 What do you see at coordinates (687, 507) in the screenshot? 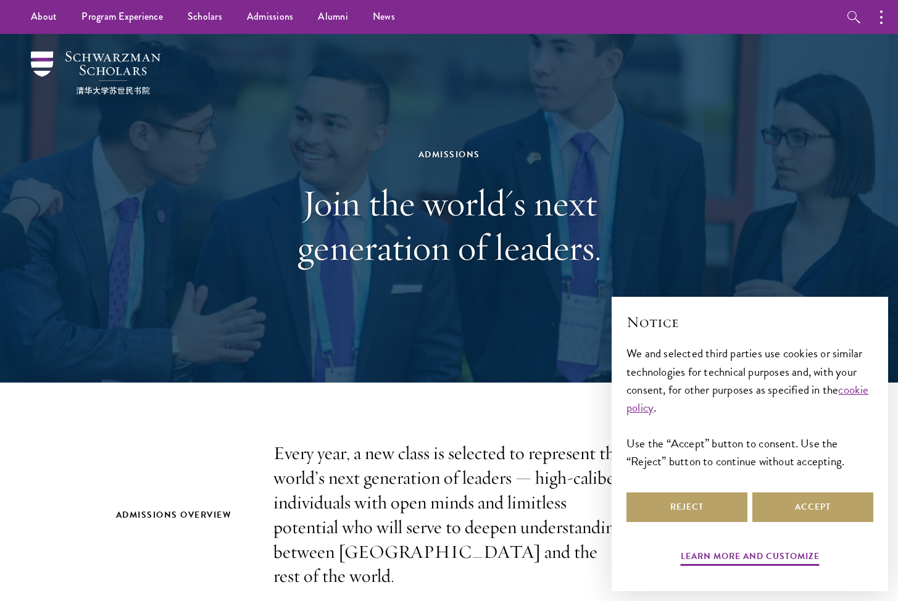
I see `button: Reject` at bounding box center [687, 507].